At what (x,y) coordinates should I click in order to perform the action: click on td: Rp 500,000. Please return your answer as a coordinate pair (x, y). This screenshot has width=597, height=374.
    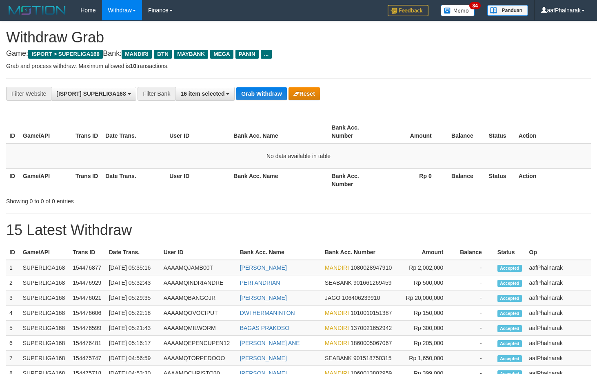
    Looking at the image, I should click on (427, 283).